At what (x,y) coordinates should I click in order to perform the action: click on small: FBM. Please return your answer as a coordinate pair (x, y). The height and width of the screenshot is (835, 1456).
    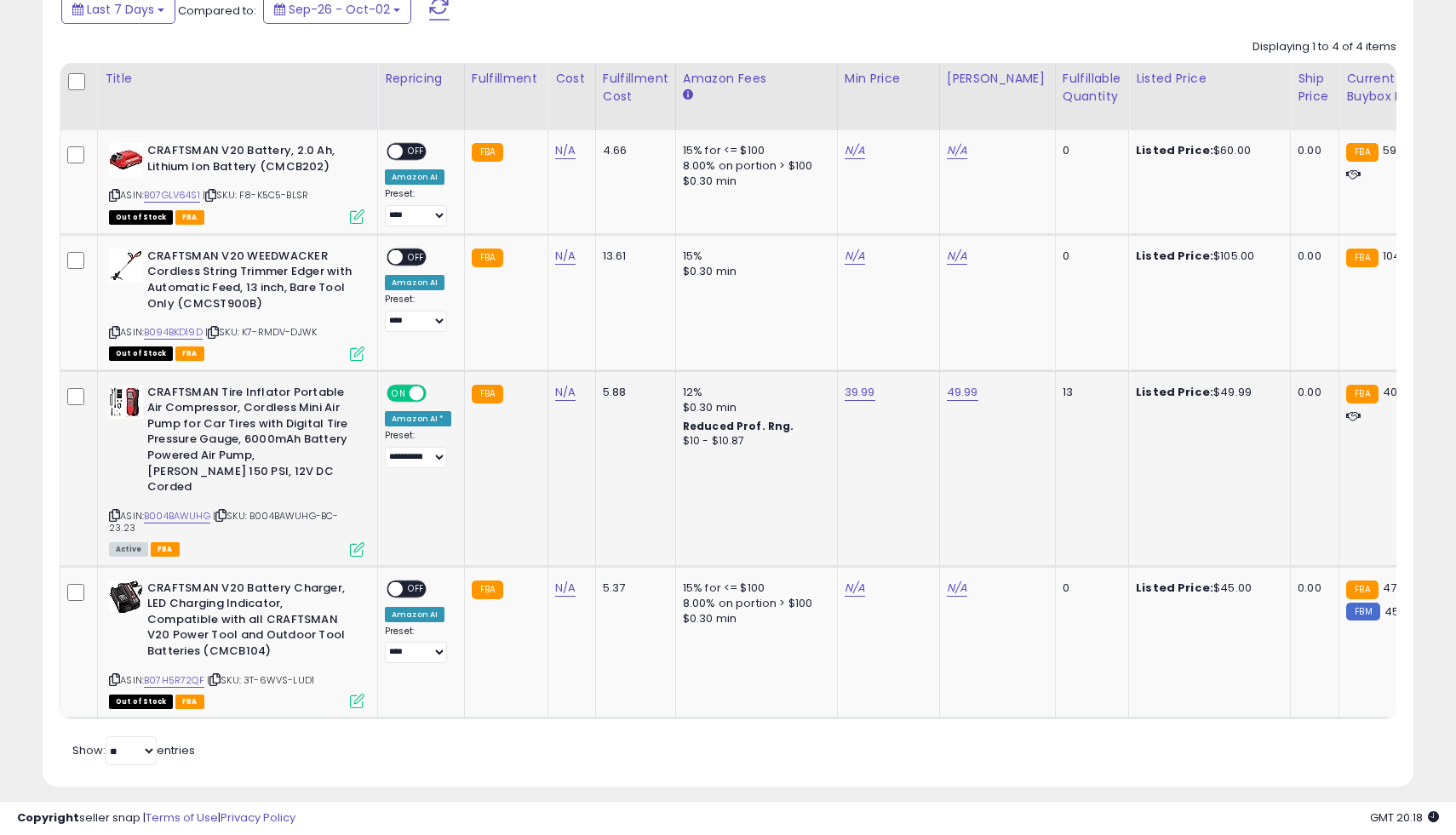
    Looking at the image, I should click on (1363, 611).